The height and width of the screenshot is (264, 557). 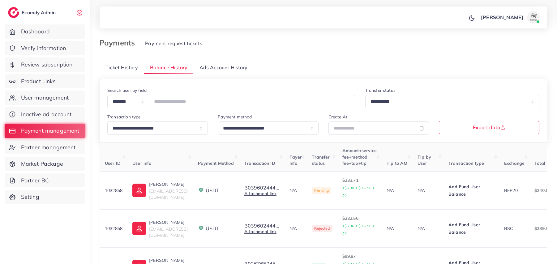 What do you see at coordinates (168, 67) in the screenshot?
I see `span: Balance History` at bounding box center [168, 67].